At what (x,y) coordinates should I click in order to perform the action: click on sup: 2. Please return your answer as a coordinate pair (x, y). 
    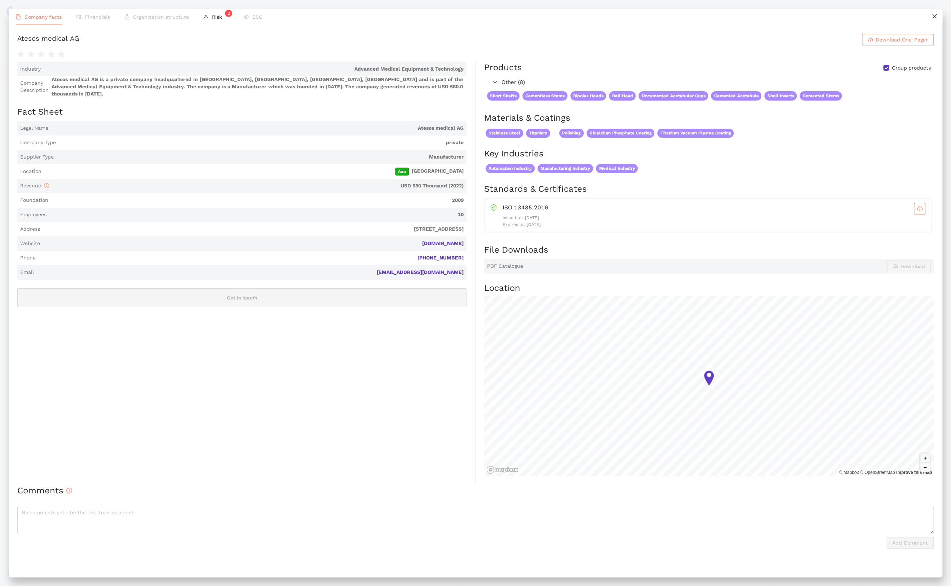
    Looking at the image, I should click on (229, 13).